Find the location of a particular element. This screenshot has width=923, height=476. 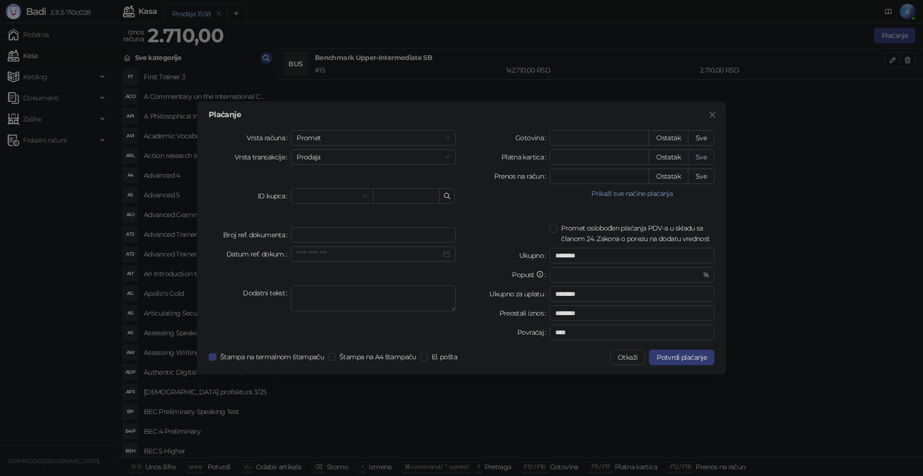

button: Potvrdi plaćanje is located at coordinates (681, 358).